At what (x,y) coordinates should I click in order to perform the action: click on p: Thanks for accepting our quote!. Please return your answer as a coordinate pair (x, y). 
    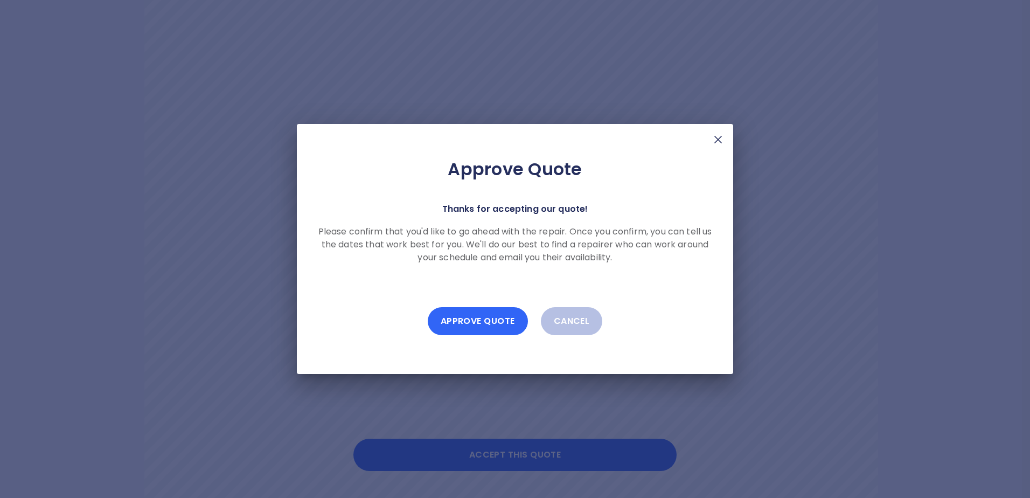
    Looking at the image, I should click on (515, 209).